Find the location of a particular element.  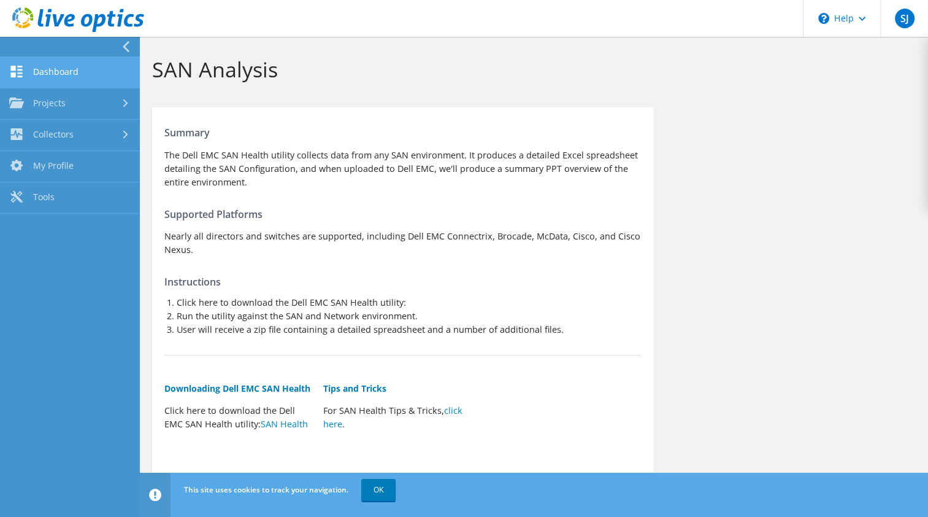

span: This site uses cookies to track your navigation. is located at coordinates (266, 489).